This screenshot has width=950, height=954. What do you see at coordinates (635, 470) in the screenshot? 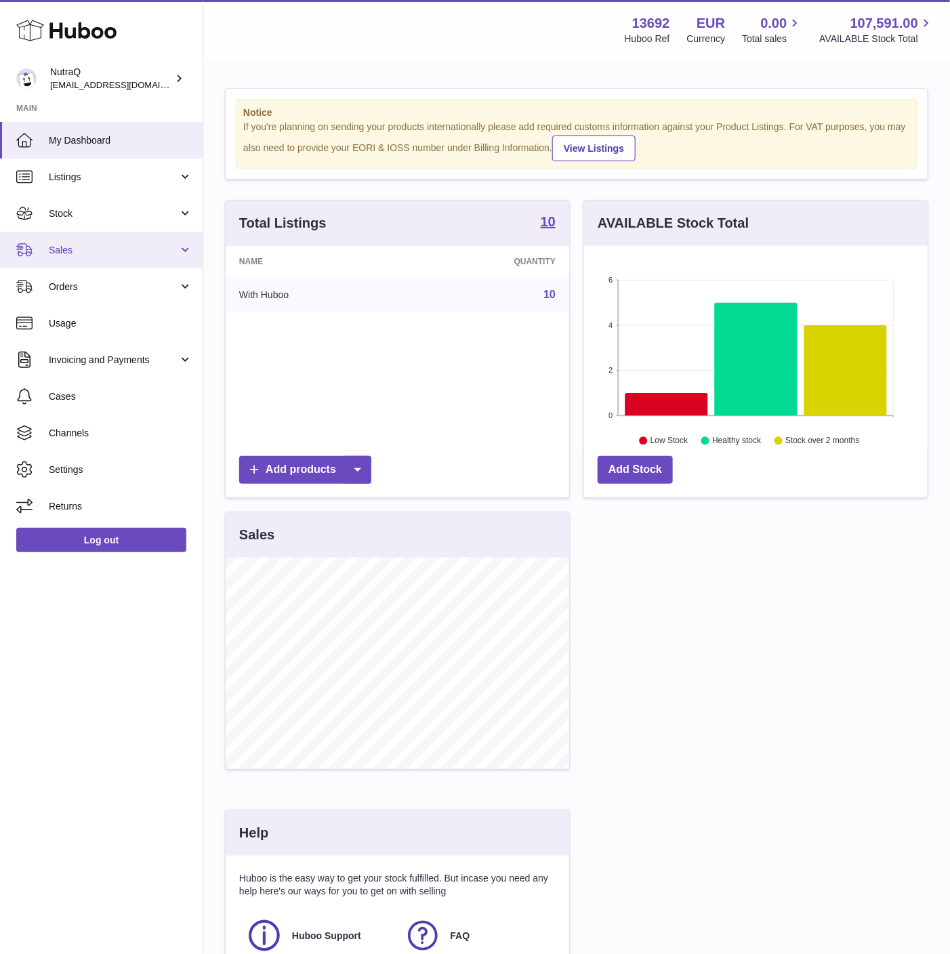
I see `a: Add Stock` at bounding box center [635, 470].